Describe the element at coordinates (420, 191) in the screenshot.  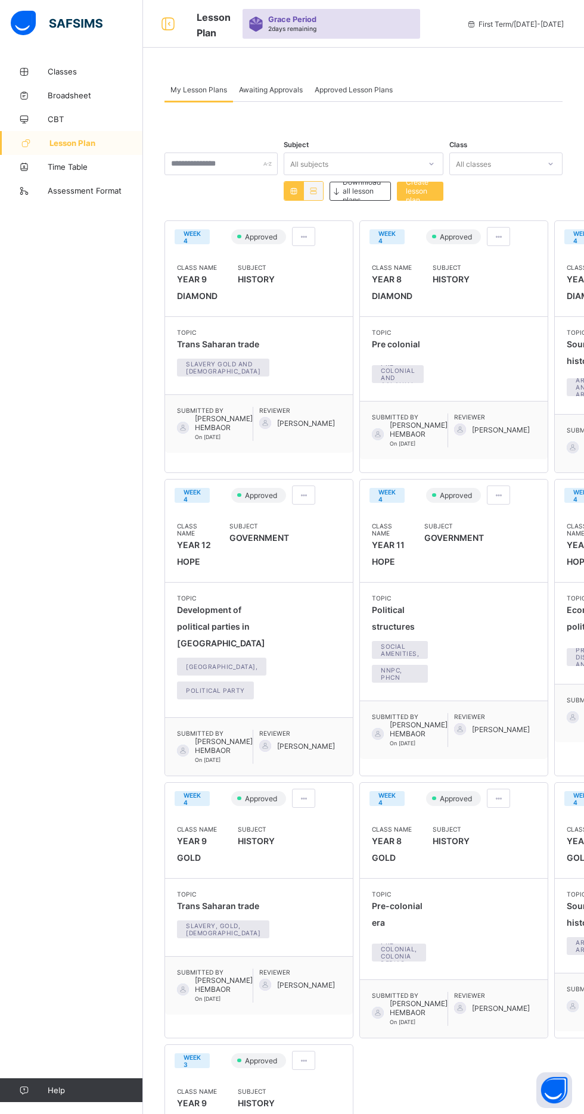
I see `span: Create lesson plan` at that location.